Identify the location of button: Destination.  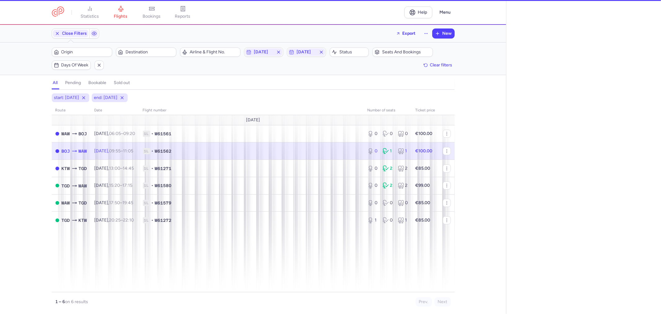
(146, 52).